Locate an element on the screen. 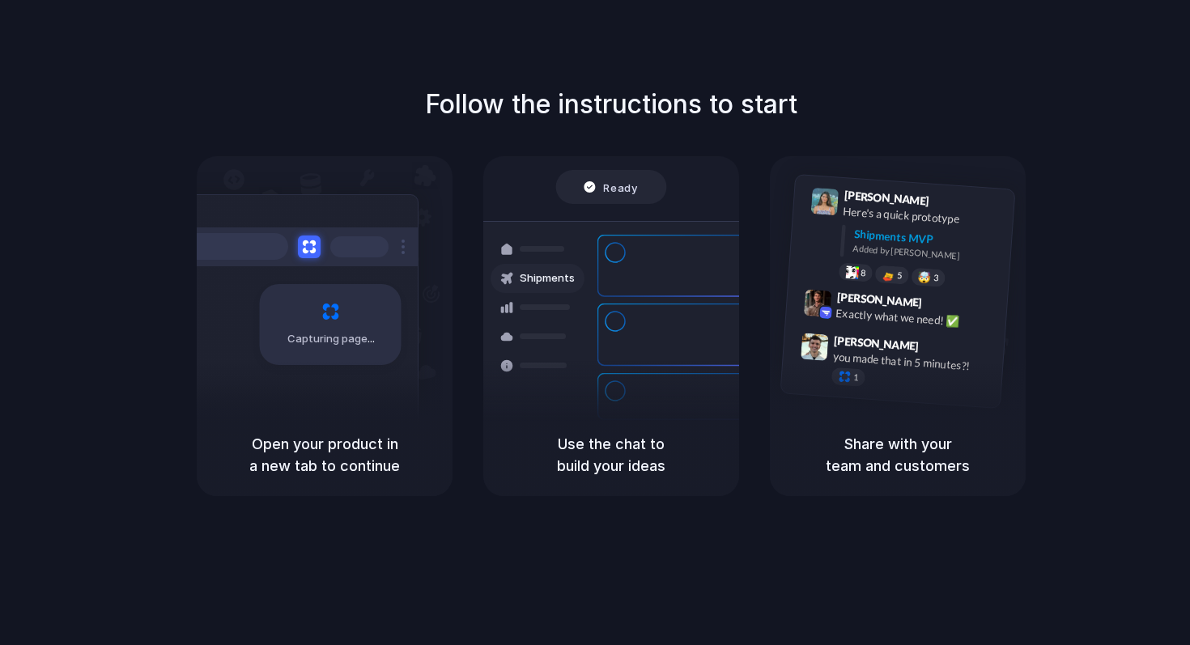 The height and width of the screenshot is (645, 1190). div: Here's a quick prototype is located at coordinates (923, 216).